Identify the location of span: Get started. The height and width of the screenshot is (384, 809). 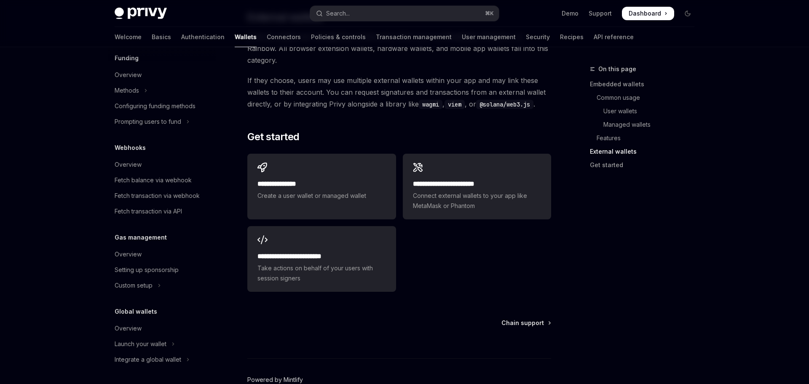
(273, 137).